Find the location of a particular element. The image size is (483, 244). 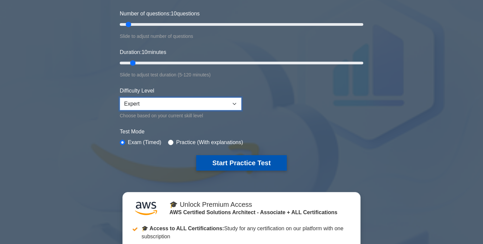

div: Slide to adjust test duration (5-120 minutes) is located at coordinates (241, 75).